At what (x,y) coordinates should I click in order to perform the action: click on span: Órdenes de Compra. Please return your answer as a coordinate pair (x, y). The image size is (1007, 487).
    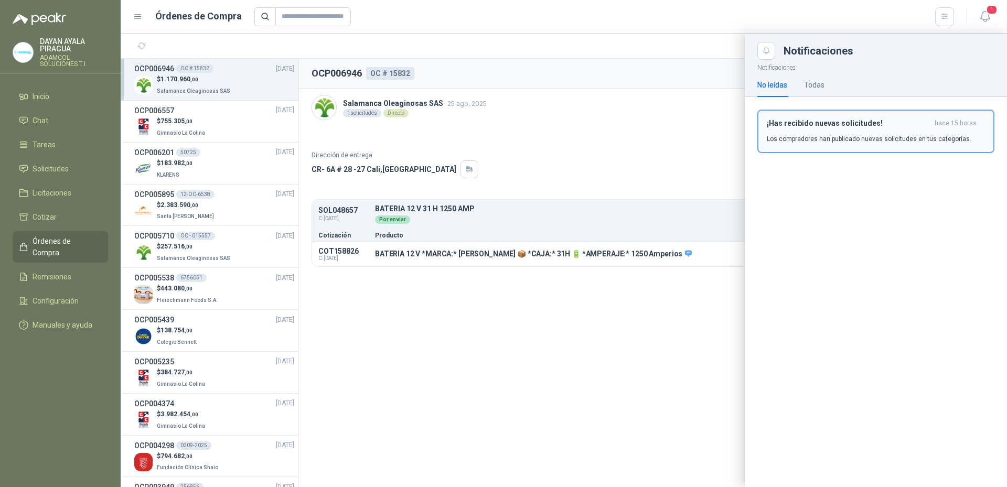
    Looking at the image, I should click on (65, 247).